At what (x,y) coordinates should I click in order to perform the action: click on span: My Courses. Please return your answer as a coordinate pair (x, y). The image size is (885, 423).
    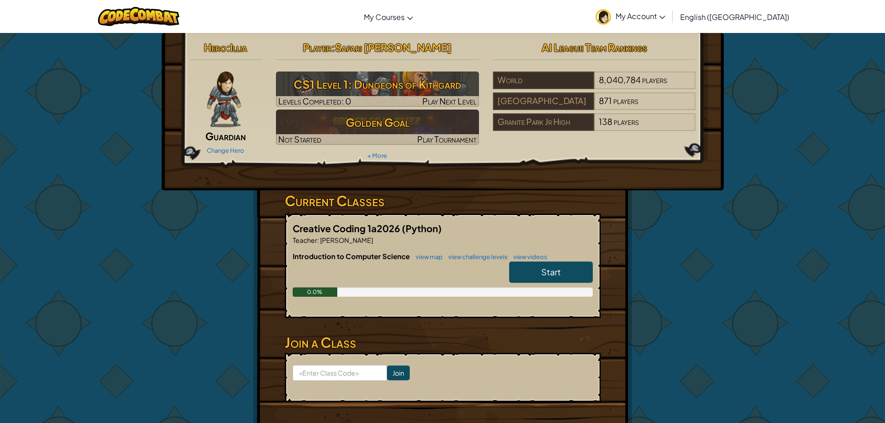
    Looking at the image, I should click on (384, 17).